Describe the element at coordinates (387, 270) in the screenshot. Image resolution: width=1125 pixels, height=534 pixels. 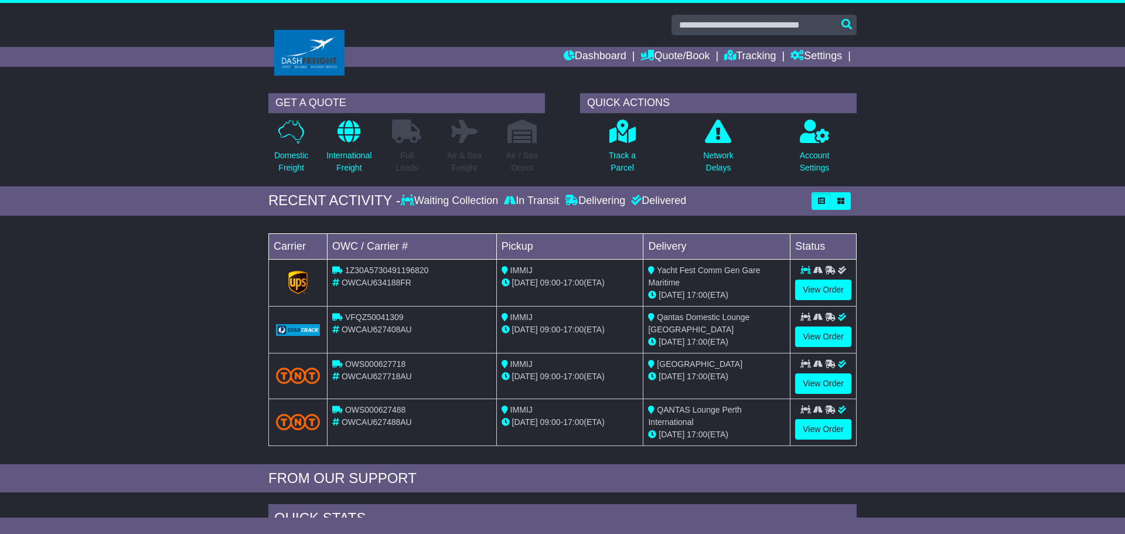
I see `span: 1Z30A5730491196820` at that location.